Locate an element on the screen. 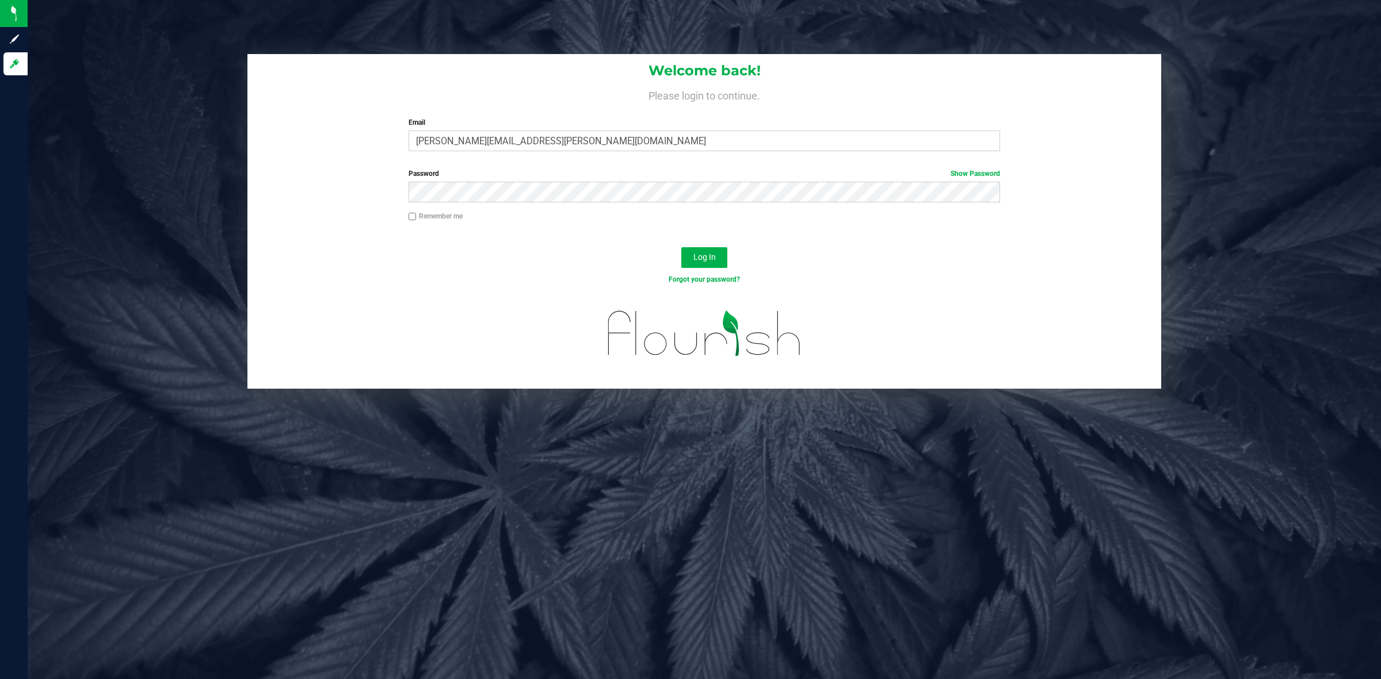  span: Log In is located at coordinates (704, 257).